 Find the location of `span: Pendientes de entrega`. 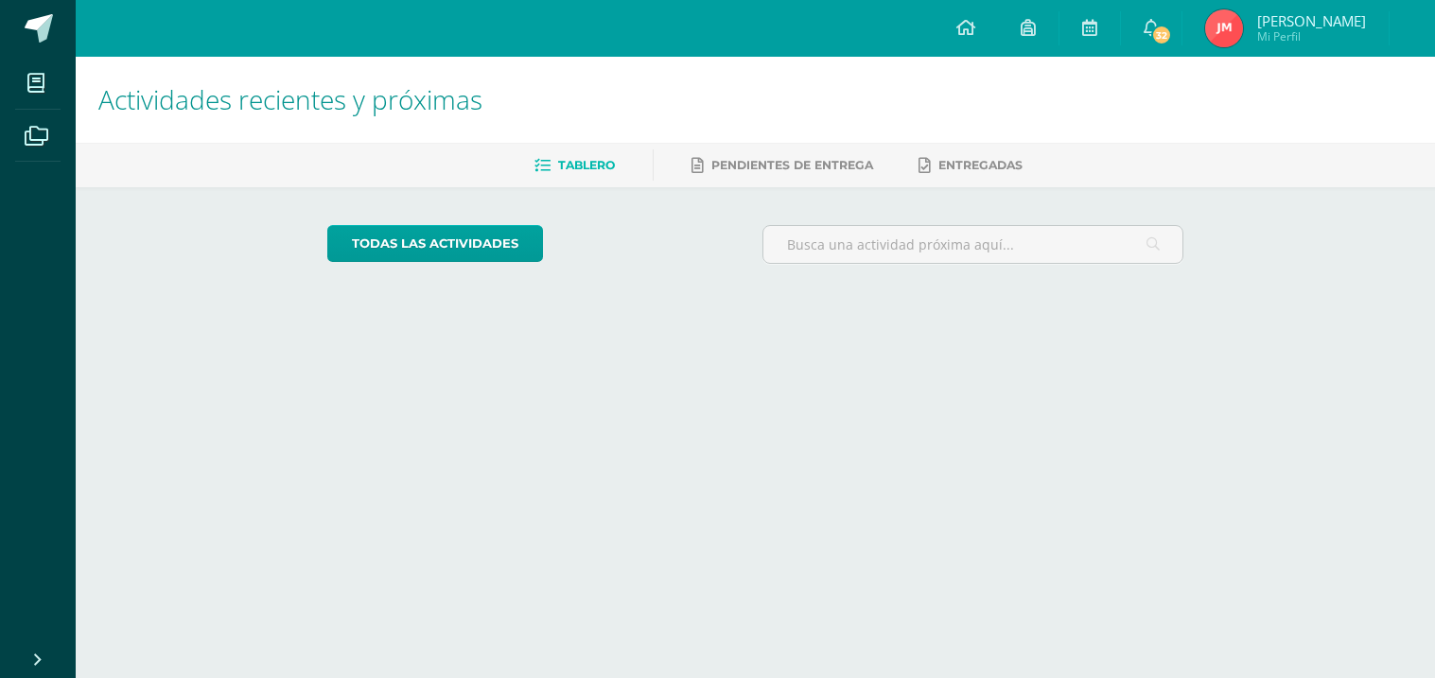

span: Pendientes de entrega is located at coordinates (792, 165).